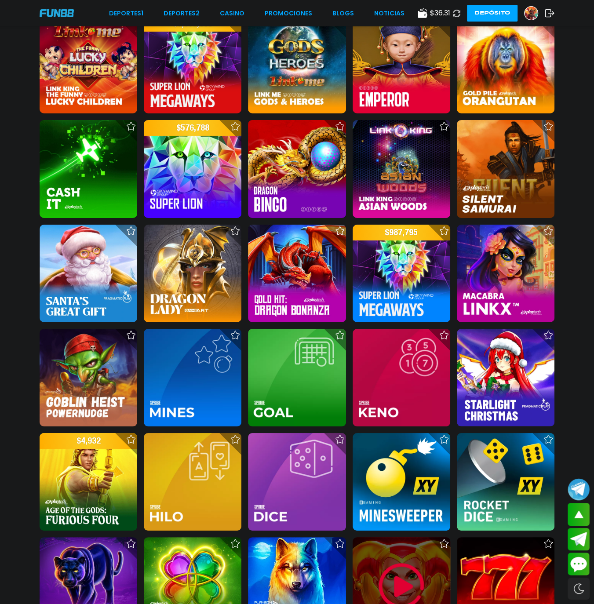  Describe the element at coordinates (193, 482) in the screenshot. I see `img: Hi Lo` at that location.